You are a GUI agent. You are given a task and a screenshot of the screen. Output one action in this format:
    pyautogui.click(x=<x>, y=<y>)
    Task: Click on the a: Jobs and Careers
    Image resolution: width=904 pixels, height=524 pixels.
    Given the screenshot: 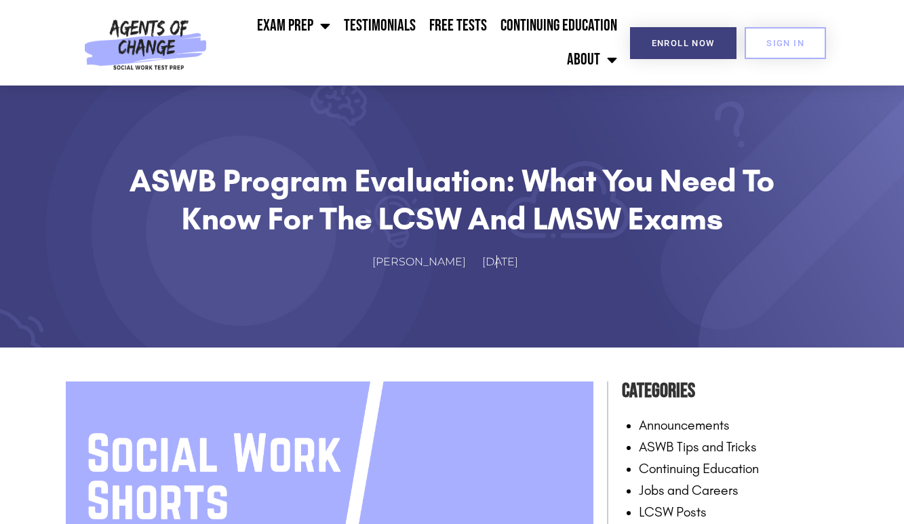 What is the action you would take?
    pyautogui.click(x=688, y=490)
    